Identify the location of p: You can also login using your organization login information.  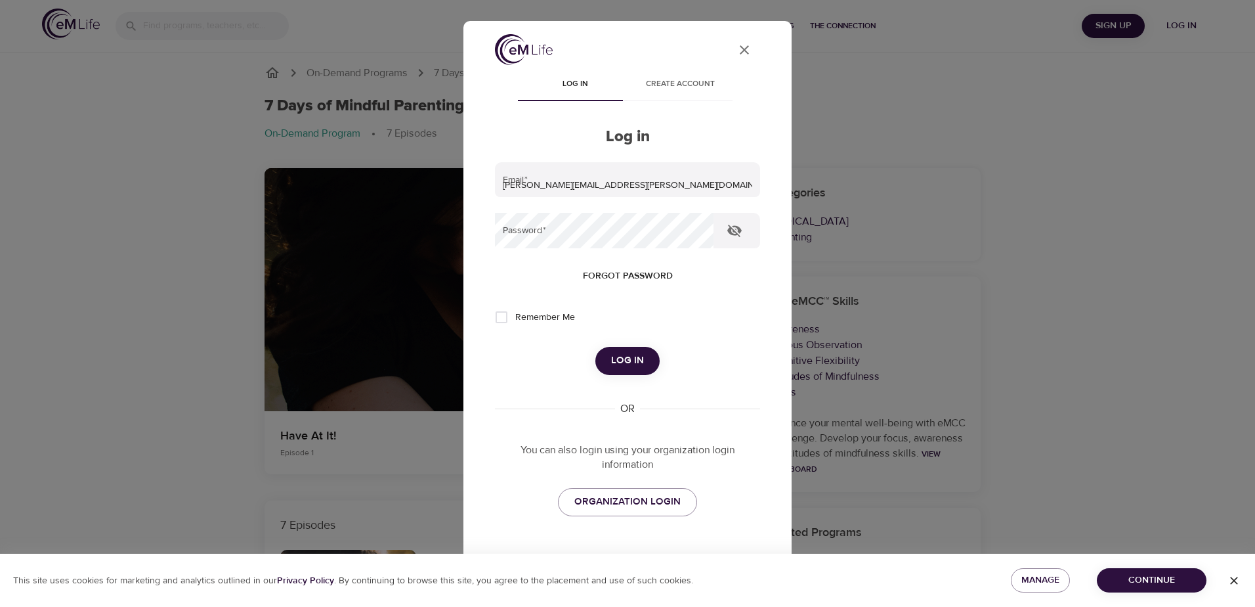
(628, 458).